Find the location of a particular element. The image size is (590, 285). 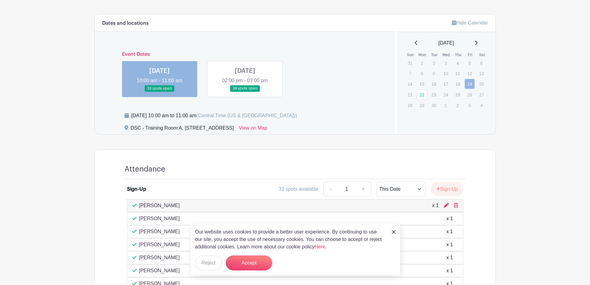

th: Sat is located at coordinates (482, 55).